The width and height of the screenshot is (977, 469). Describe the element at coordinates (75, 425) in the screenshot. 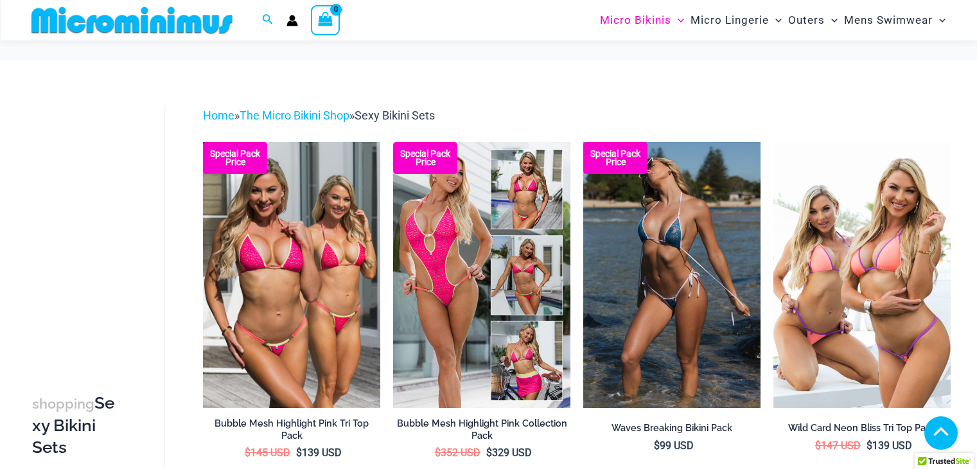

I see `h3: Sexy Bikini Sets` at that location.